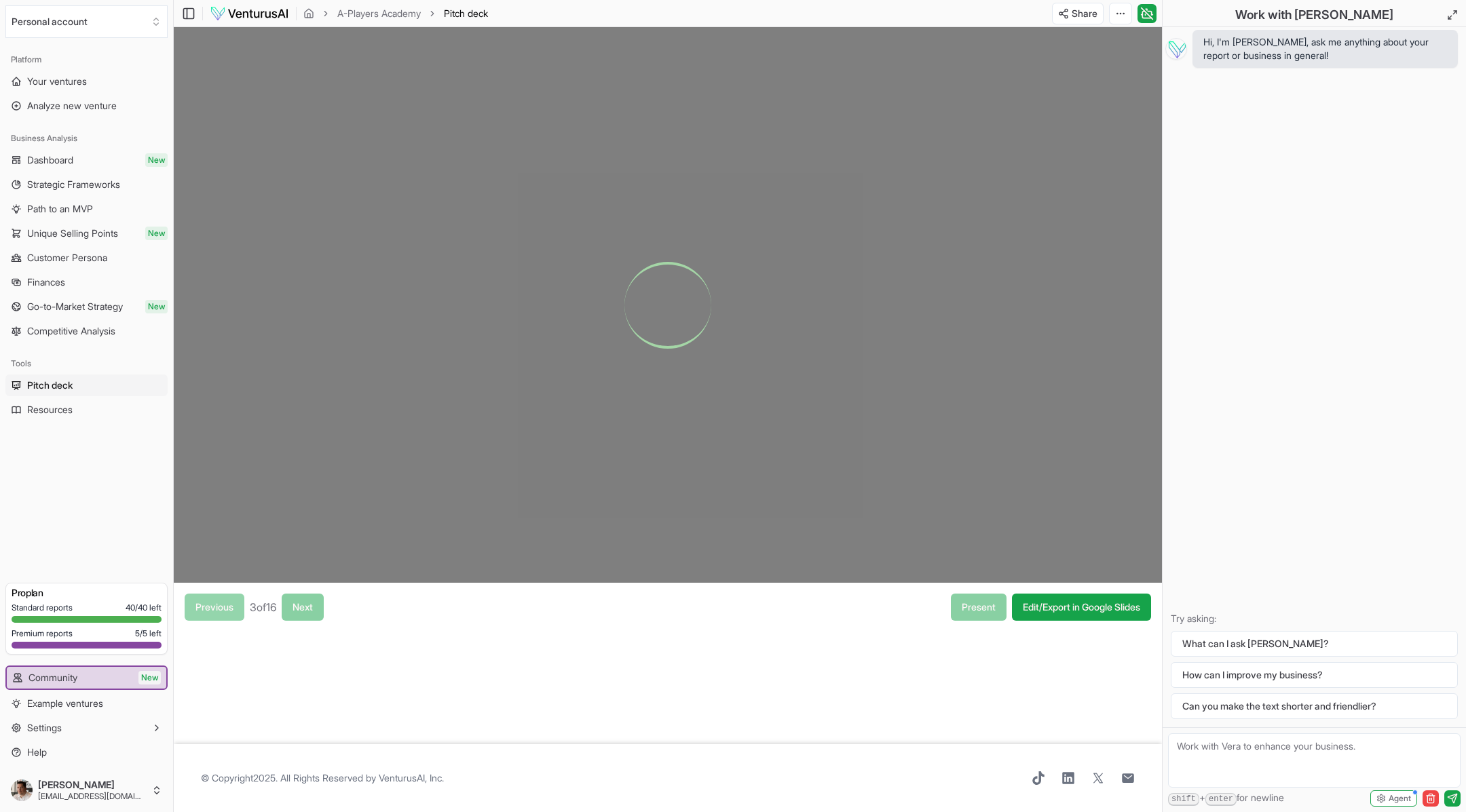  What do you see at coordinates (1081, 607) in the screenshot?
I see `a: Edit/Export in Google Slides` at bounding box center [1081, 607].